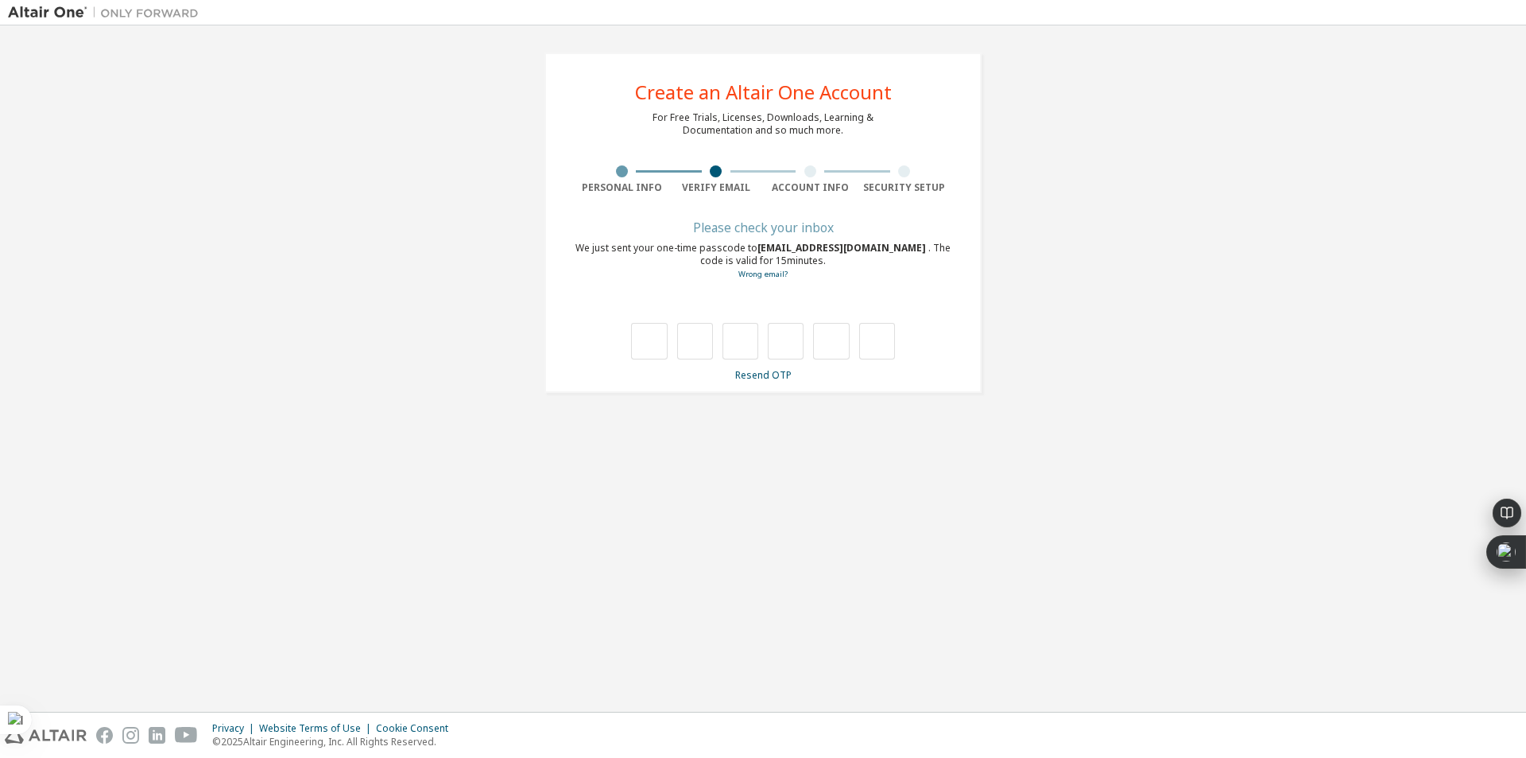  Describe the element at coordinates (317, 728) in the screenshot. I see `div: Website Terms of Use` at that location.